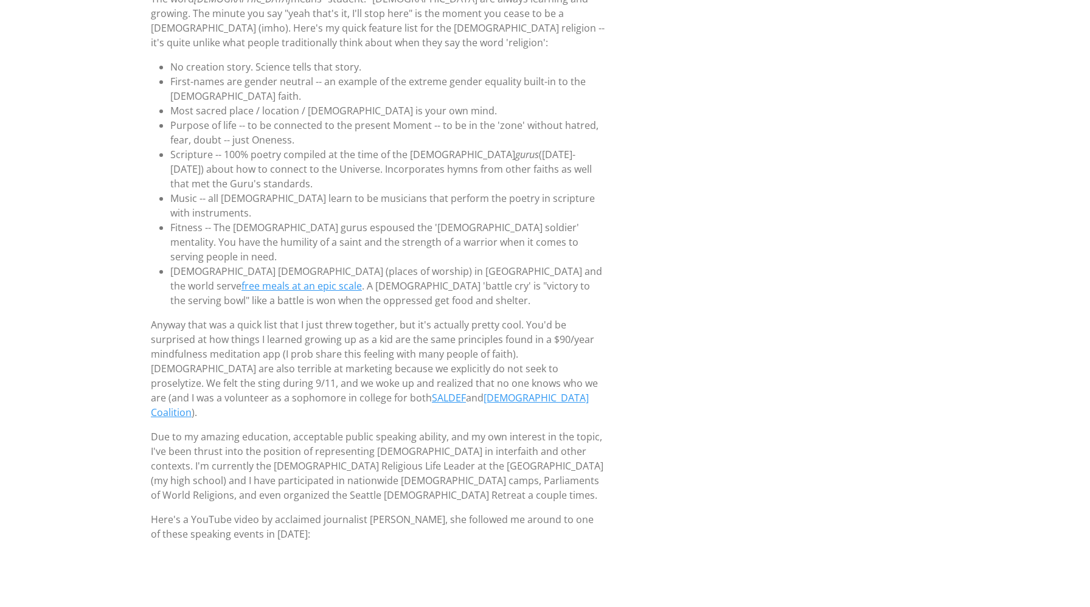  Describe the element at coordinates (378, 466) in the screenshot. I see `p: Due to my amazing education, acceptable public speaking ability, and my own interest in the topic...` at that location.